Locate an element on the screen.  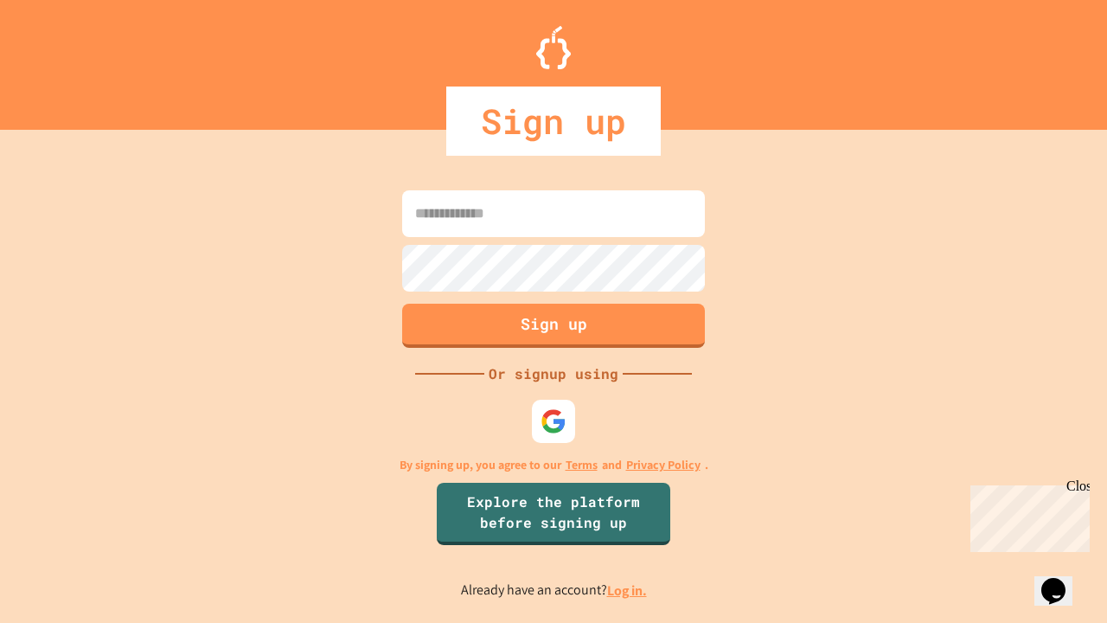
p: Already have an account? is located at coordinates (553, 590).